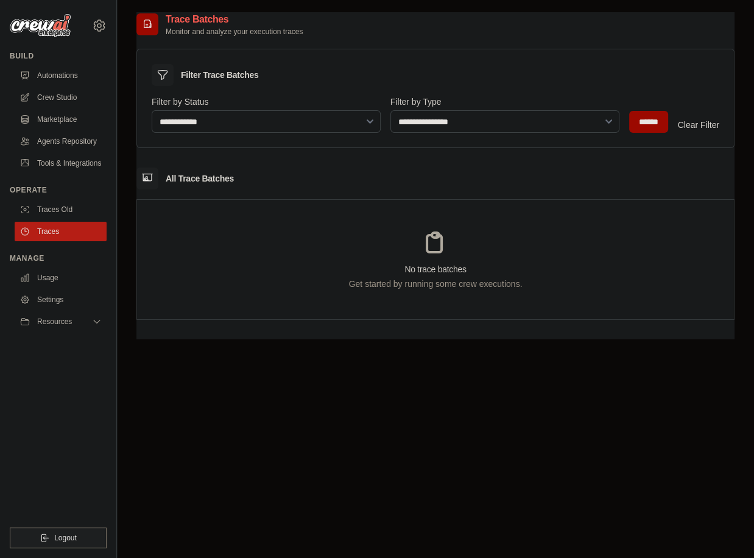 The image size is (754, 558). What do you see at coordinates (58, 258) in the screenshot?
I see `div: Manage` at bounding box center [58, 258].